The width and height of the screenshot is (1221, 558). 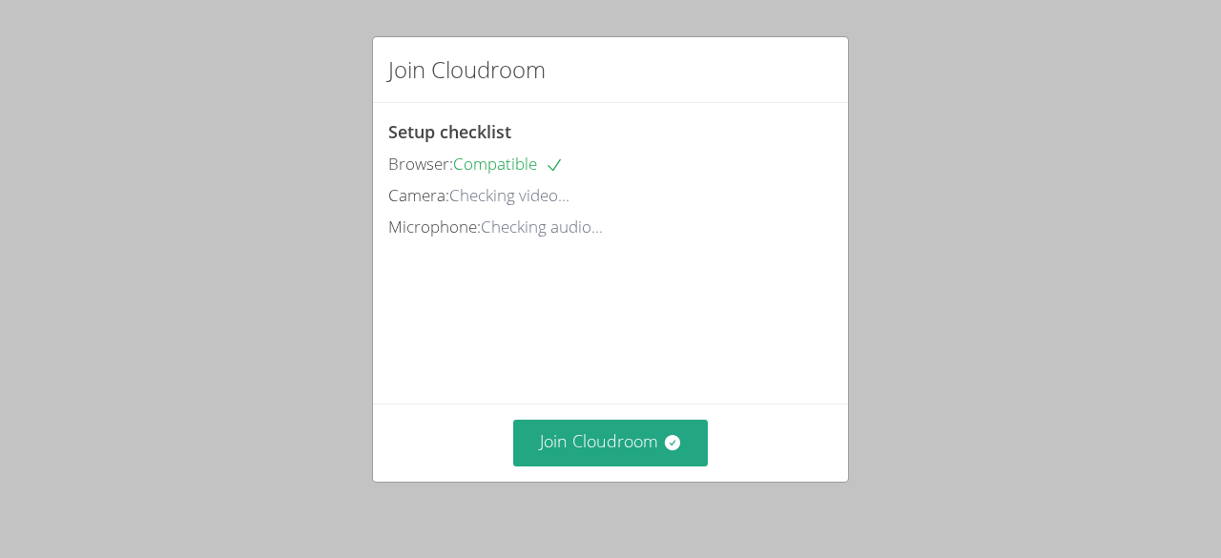 What do you see at coordinates (611, 443) in the screenshot?
I see `button: Join Cloudroom` at bounding box center [611, 443].